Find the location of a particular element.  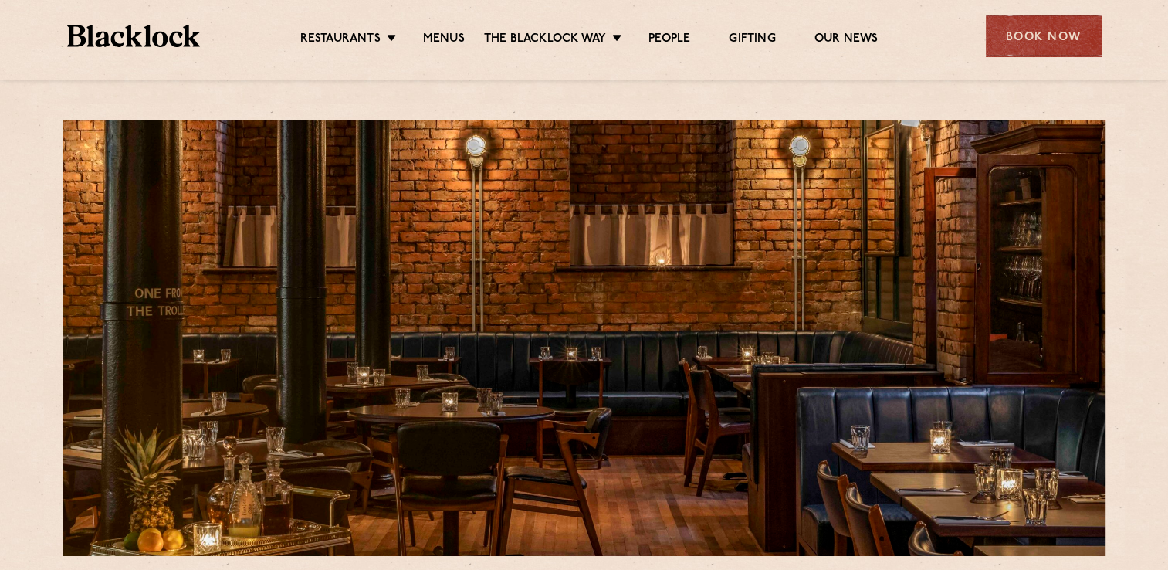

a: People is located at coordinates (669, 40).